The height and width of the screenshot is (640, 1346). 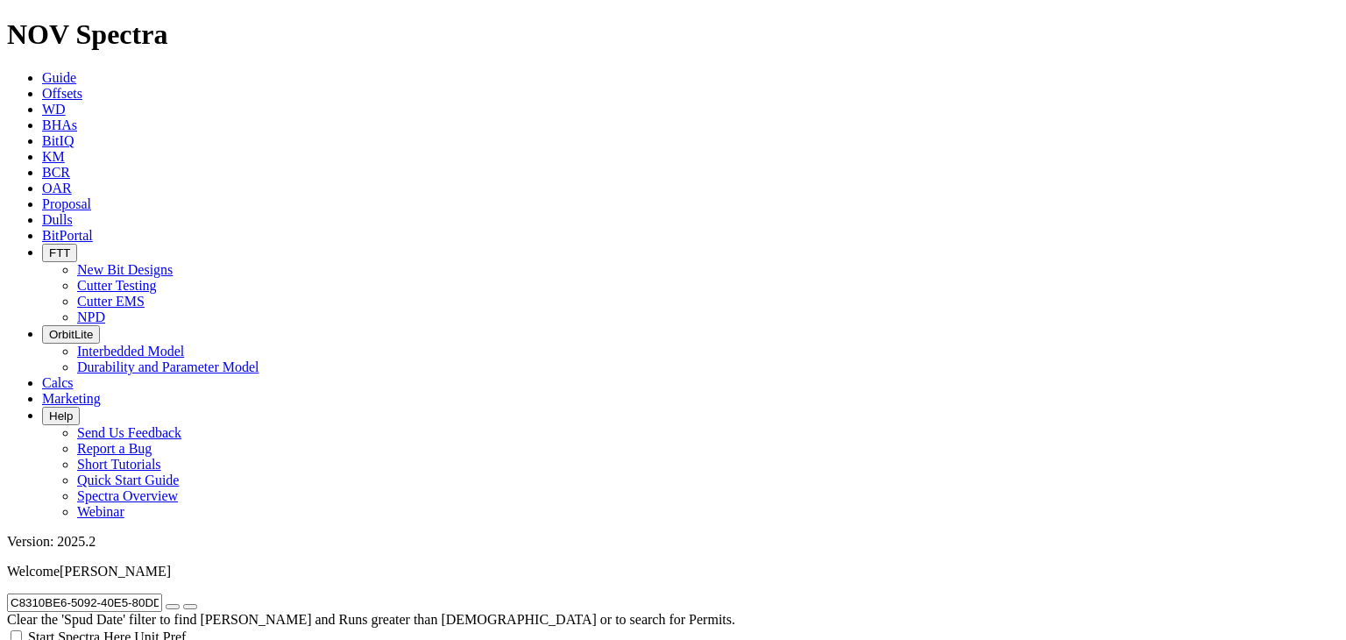 I want to click on a: OAR, so click(x=57, y=188).